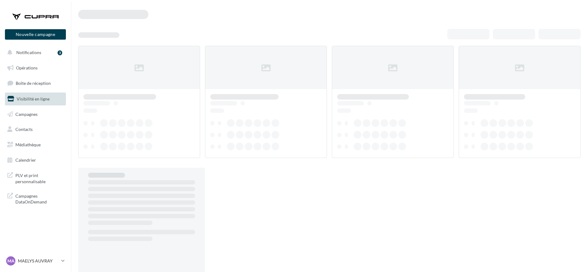 The image size is (588, 272). I want to click on span: Contacts, so click(24, 129).